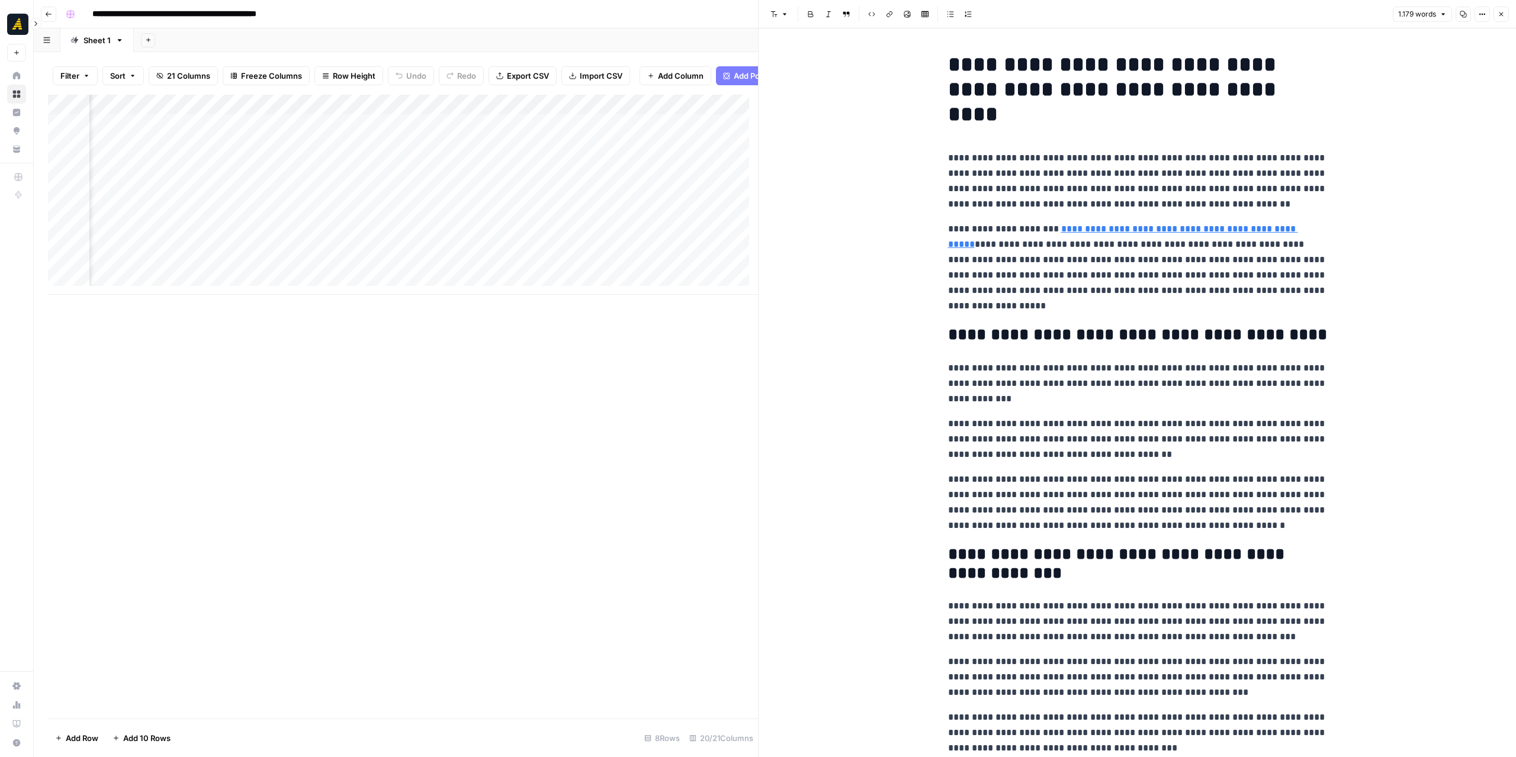 This screenshot has width=1516, height=757. What do you see at coordinates (467, 76) in the screenshot?
I see `span: Redo` at bounding box center [467, 76].